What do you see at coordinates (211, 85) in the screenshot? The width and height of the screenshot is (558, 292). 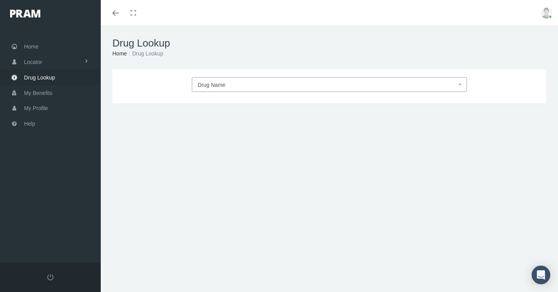 I see `span: Drug Name` at bounding box center [211, 85].